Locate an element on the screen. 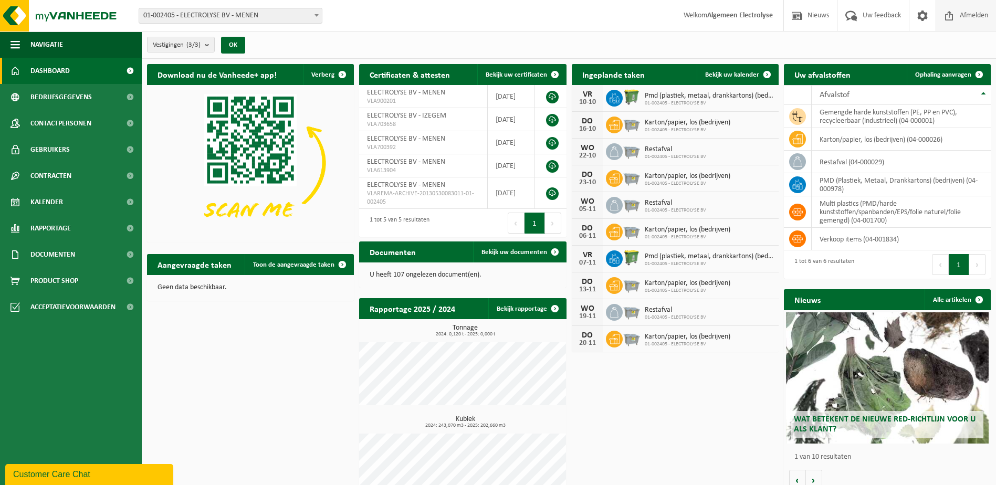 This screenshot has width=996, height=485. span: Afvalstof is located at coordinates (834, 95).